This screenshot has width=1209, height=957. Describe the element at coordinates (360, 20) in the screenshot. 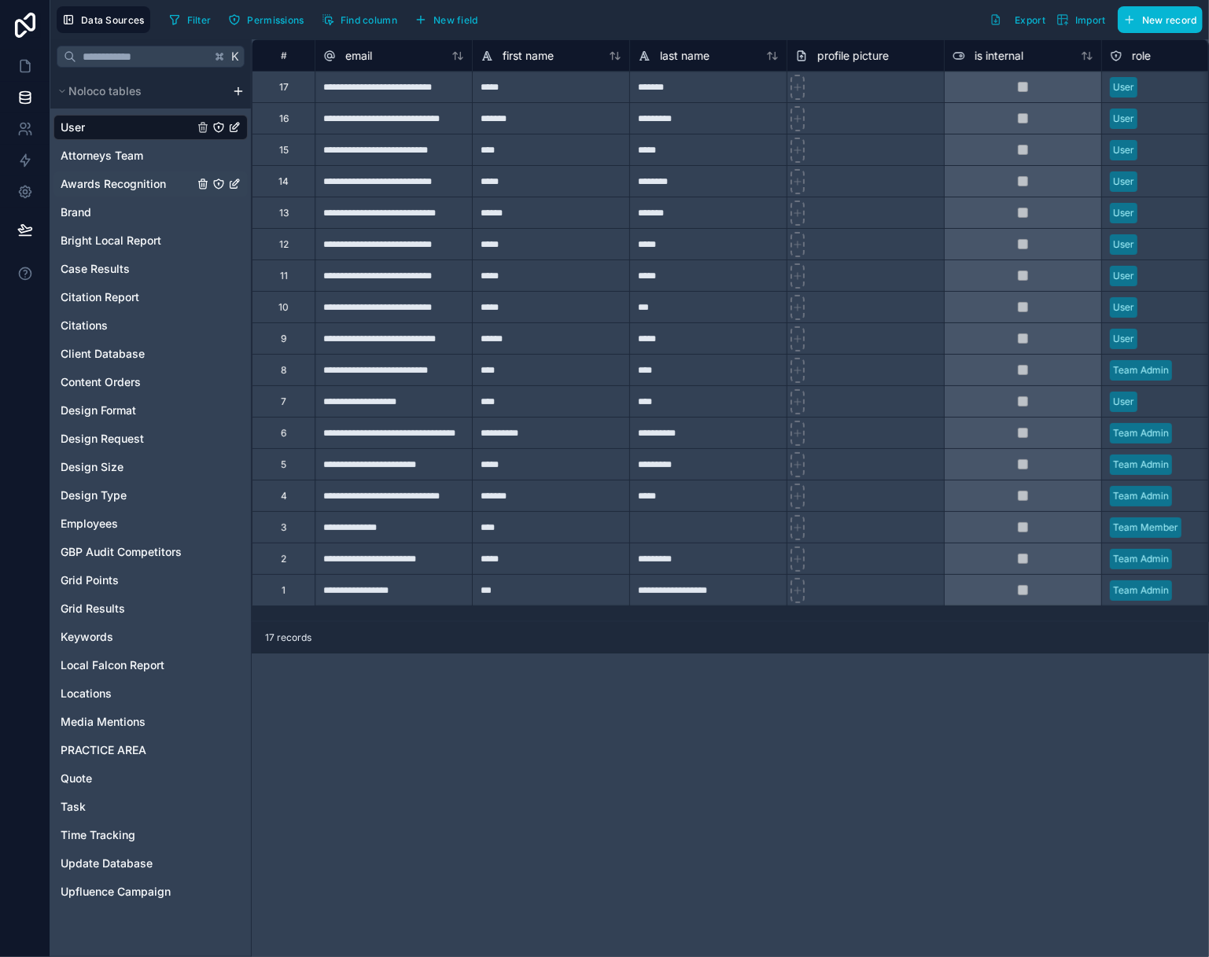

I see `button: Find column` at that location.